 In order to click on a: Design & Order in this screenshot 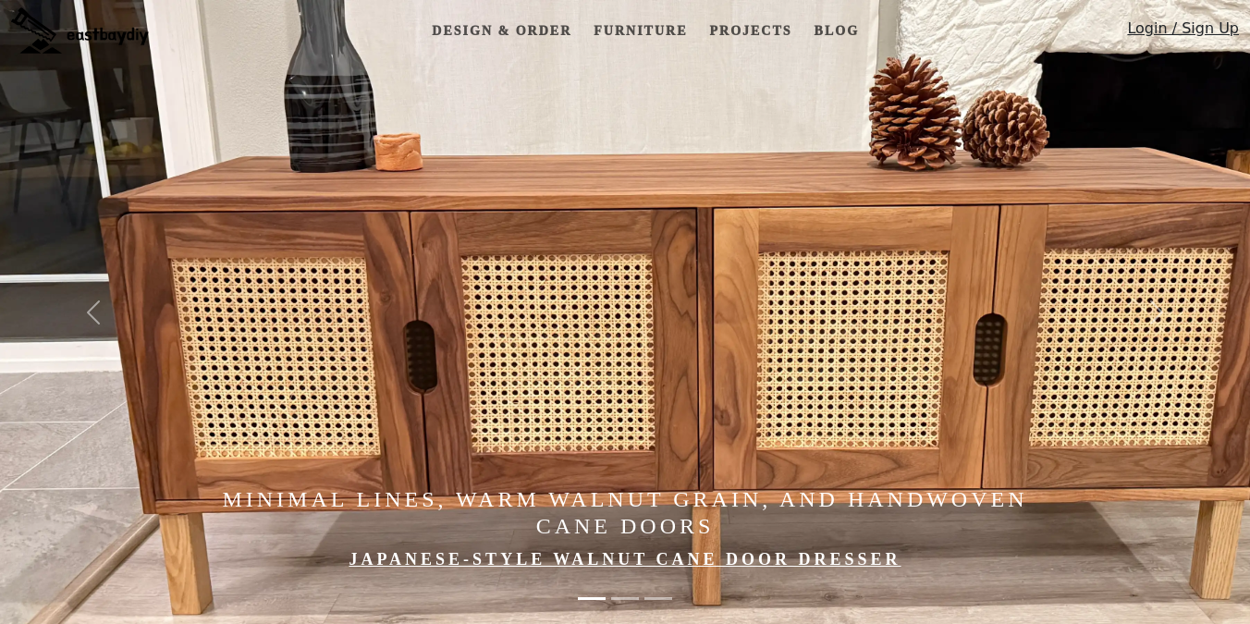, I will do `click(501, 31)`.